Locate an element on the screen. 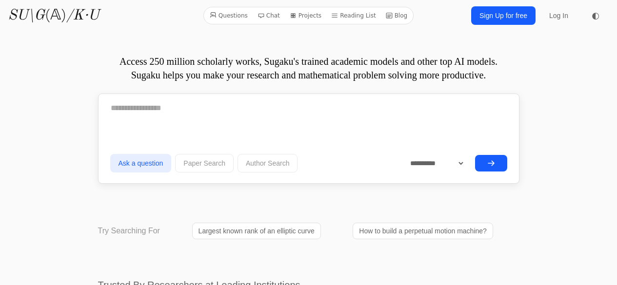 The height and width of the screenshot is (285, 617). a: Sign Up for free is located at coordinates (504, 16).